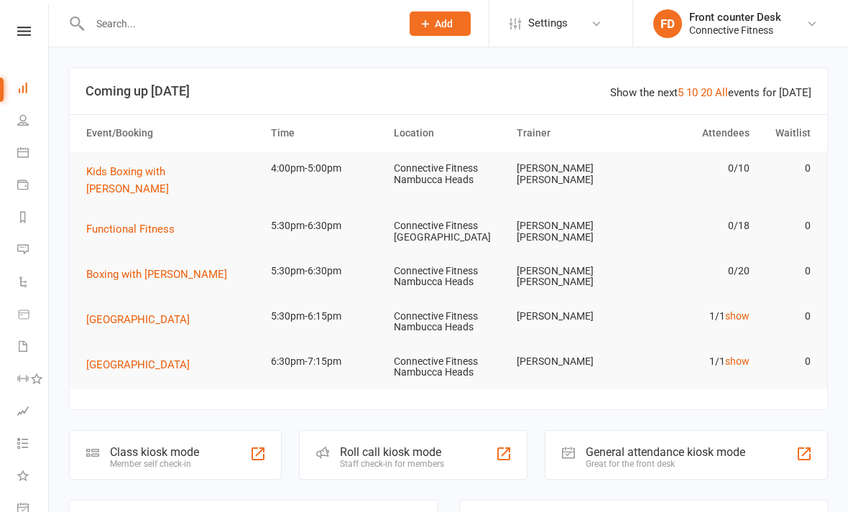  Describe the element at coordinates (694, 133) in the screenshot. I see `th: Attendees` at that location.